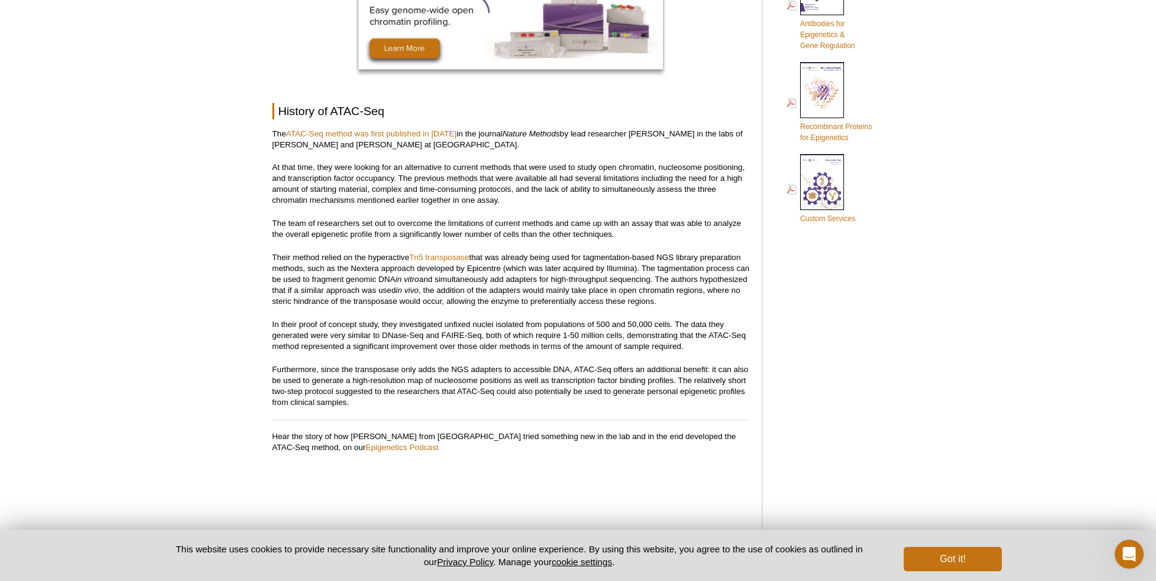 This screenshot has height=581, width=1156. Describe the element at coordinates (952, 559) in the screenshot. I see `button: Got it!` at that location.